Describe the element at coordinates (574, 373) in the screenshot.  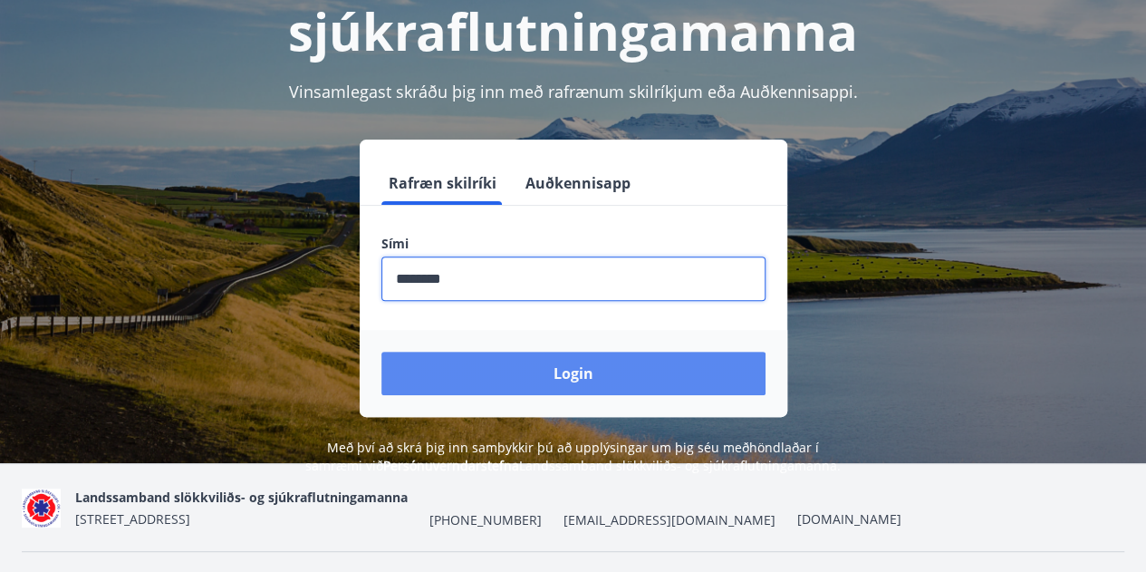
I see `button: Login` at that location.